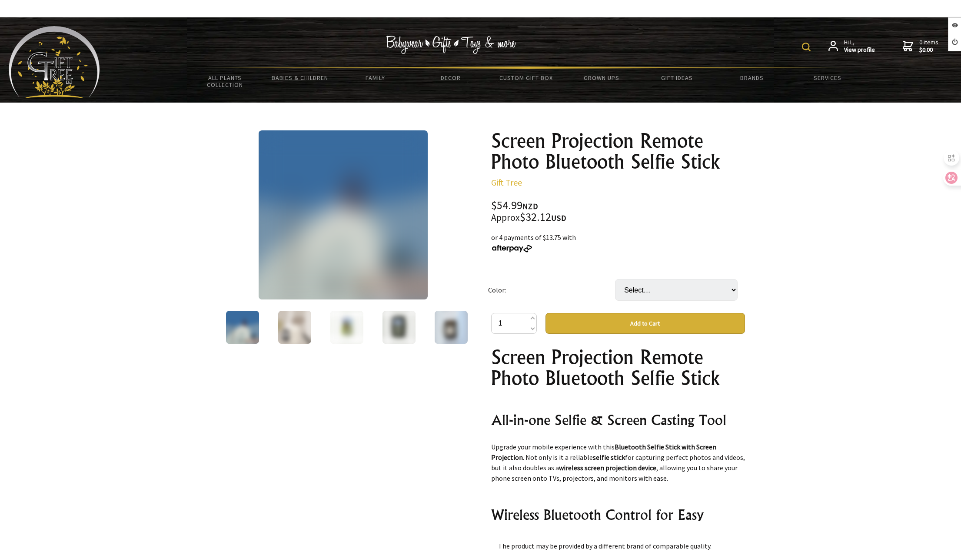 This screenshot has height=552, width=961. Describe the element at coordinates (618, 525) in the screenshot. I see `h2: Wireless Bluetooth Control for Easy Photography` at that location.